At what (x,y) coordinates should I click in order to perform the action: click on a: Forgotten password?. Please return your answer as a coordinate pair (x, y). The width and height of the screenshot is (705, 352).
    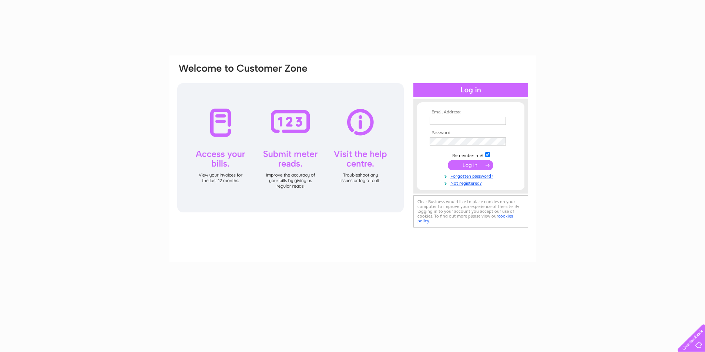
    Looking at the image, I should click on (471, 176).